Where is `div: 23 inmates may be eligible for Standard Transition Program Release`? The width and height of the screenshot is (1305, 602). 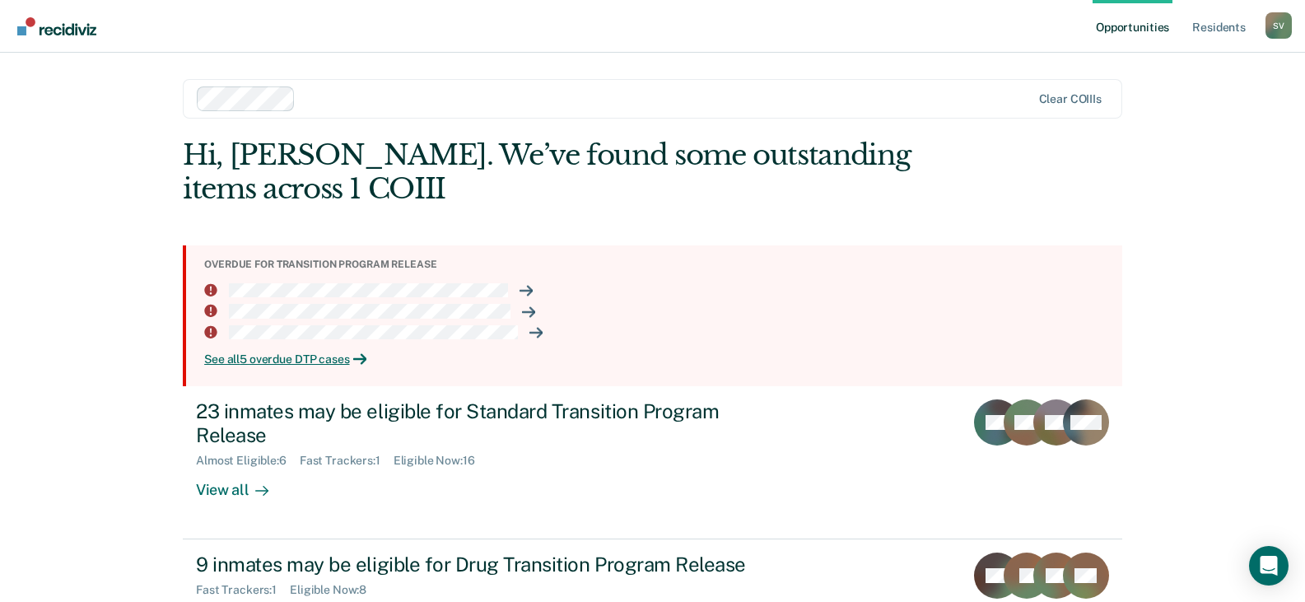 div: 23 inmates may be eligible for Standard Transition Program Release is located at coordinates (485, 423).